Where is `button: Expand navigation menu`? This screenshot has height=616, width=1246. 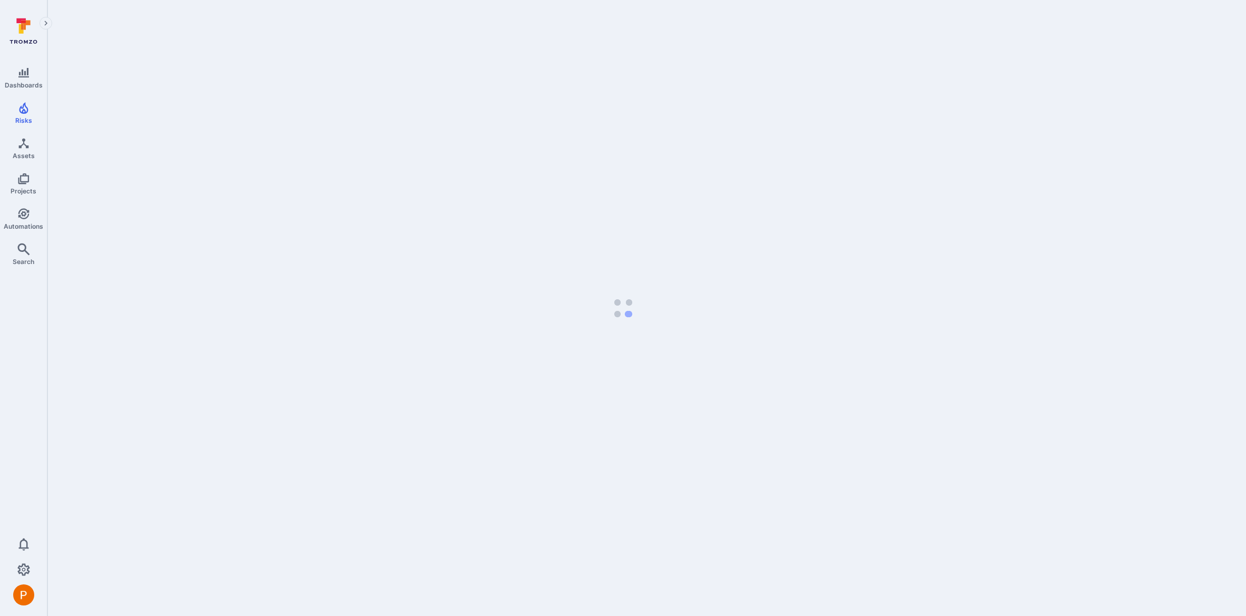 button: Expand navigation menu is located at coordinates (46, 23).